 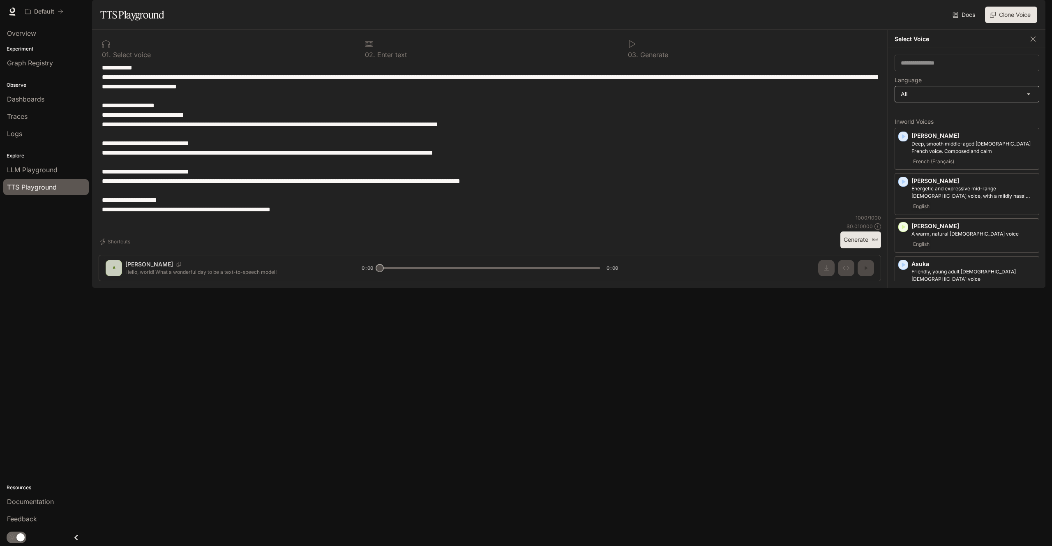 I want to click on button: Generate⌘⏎, so click(x=861, y=240).